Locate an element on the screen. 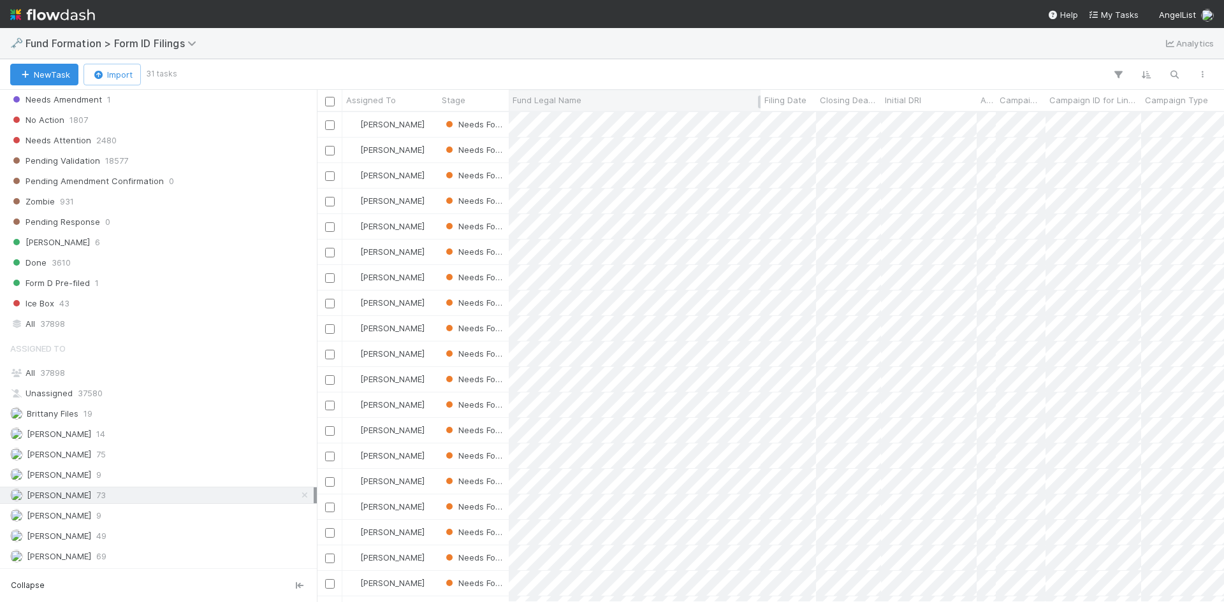 Image resolution: width=1224 pixels, height=602 pixels. span: 49 is located at coordinates (101, 536).